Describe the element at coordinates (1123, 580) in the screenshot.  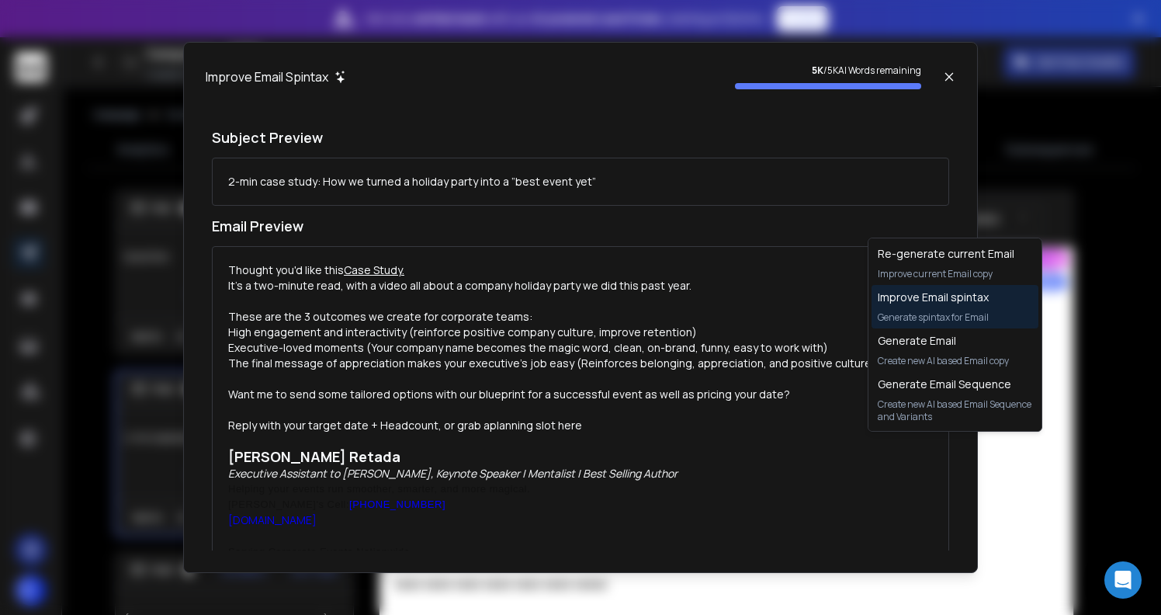
I see `div: Open Intercom Messenger` at that location.